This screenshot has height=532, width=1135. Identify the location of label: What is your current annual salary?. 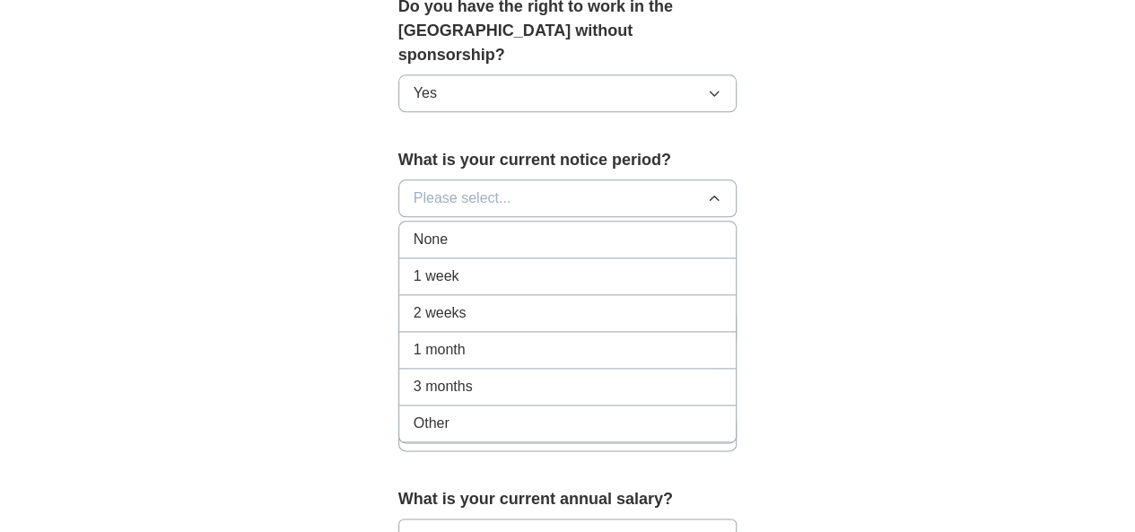
(568, 499).